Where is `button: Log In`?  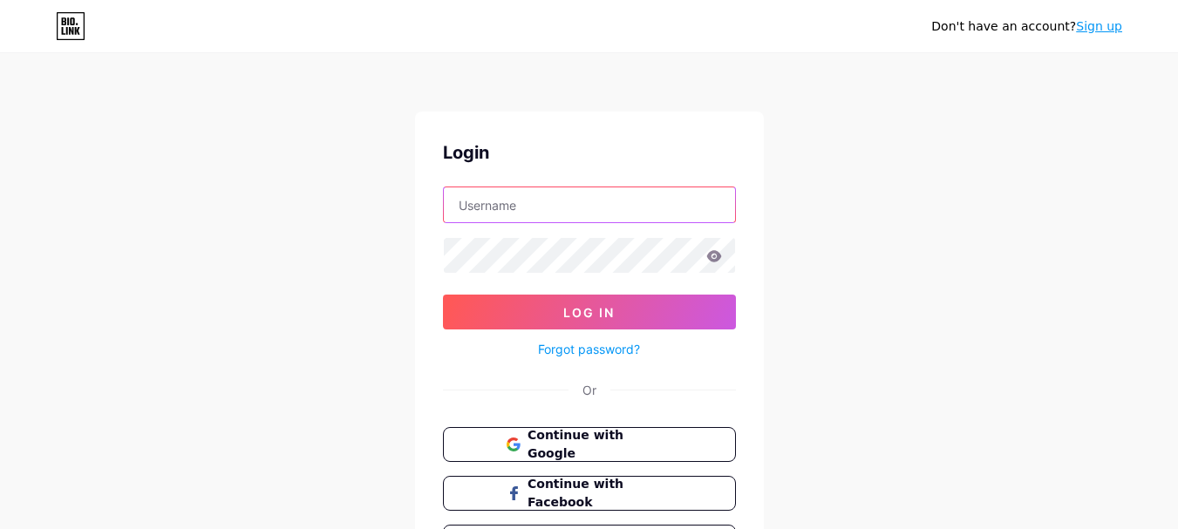
button: Log In is located at coordinates (589, 312).